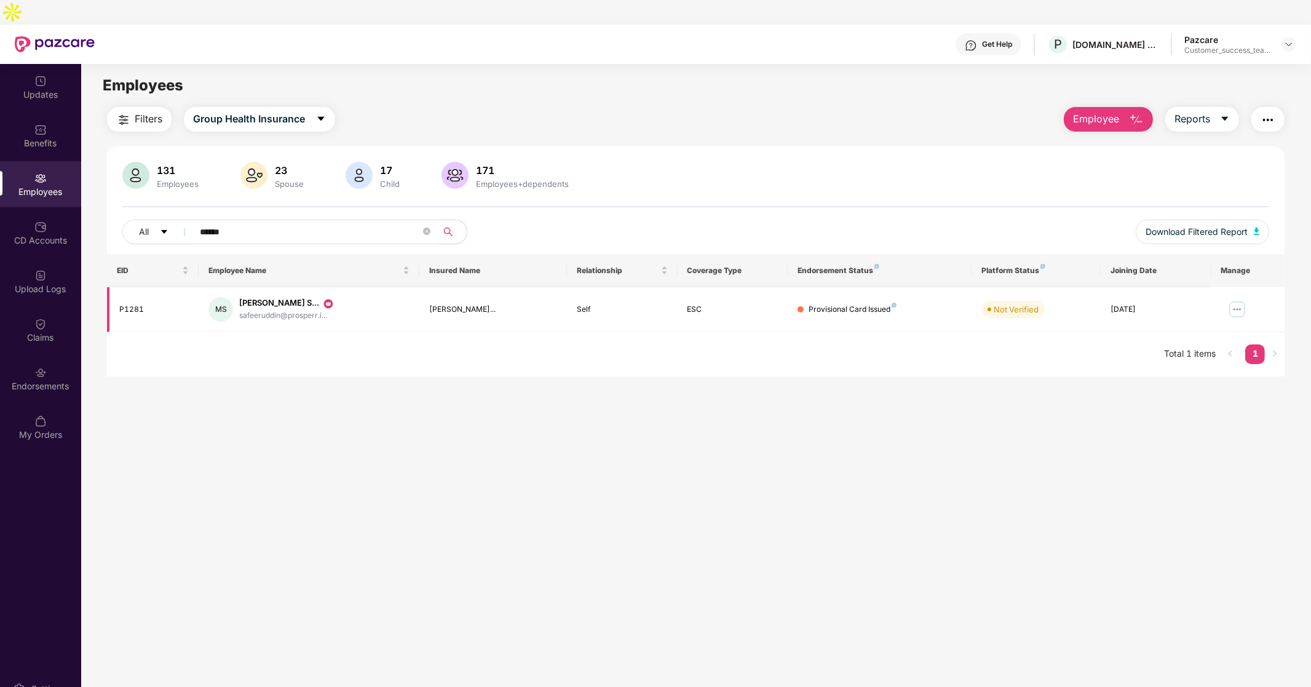 The height and width of the screenshot is (687, 1311). Describe the element at coordinates (1058, 44) in the screenshot. I see `span: P` at that location.